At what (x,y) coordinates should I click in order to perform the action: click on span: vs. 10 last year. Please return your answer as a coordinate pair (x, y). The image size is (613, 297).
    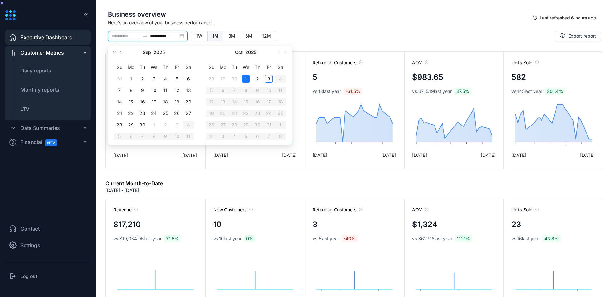
    Looking at the image, I should click on (227, 239).